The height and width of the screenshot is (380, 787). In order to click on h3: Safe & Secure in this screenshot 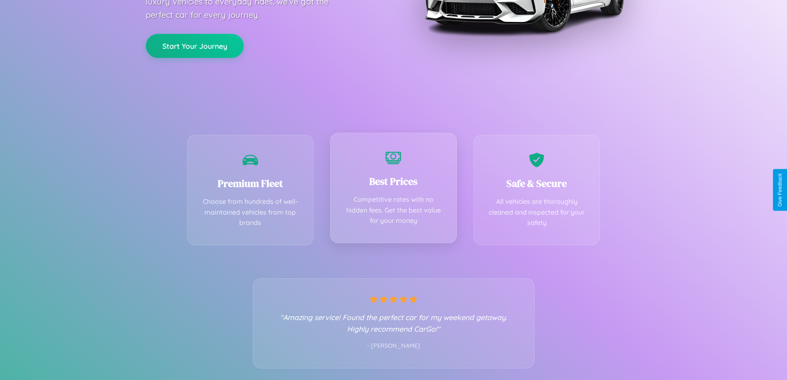, I will do `click(536, 183)`.